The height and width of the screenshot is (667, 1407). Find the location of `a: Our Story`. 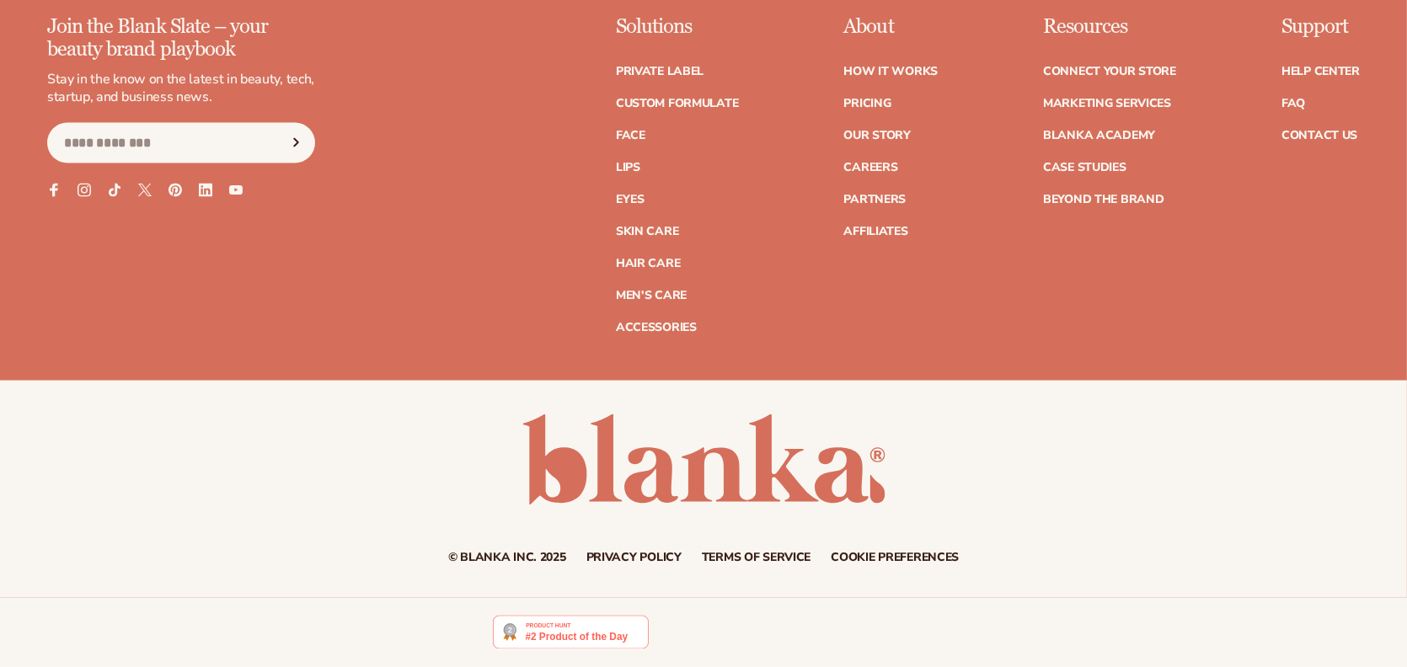

a: Our Story is located at coordinates (876, 136).